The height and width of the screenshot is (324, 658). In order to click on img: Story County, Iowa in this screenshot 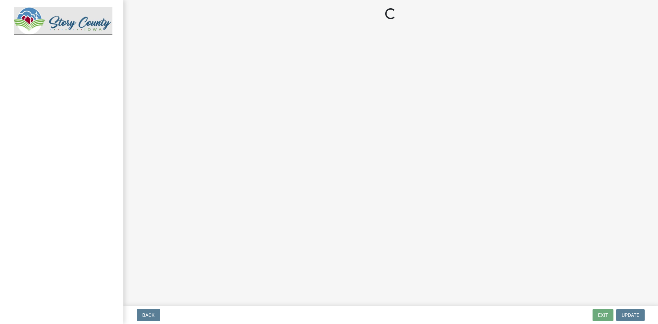, I will do `click(63, 21)`.